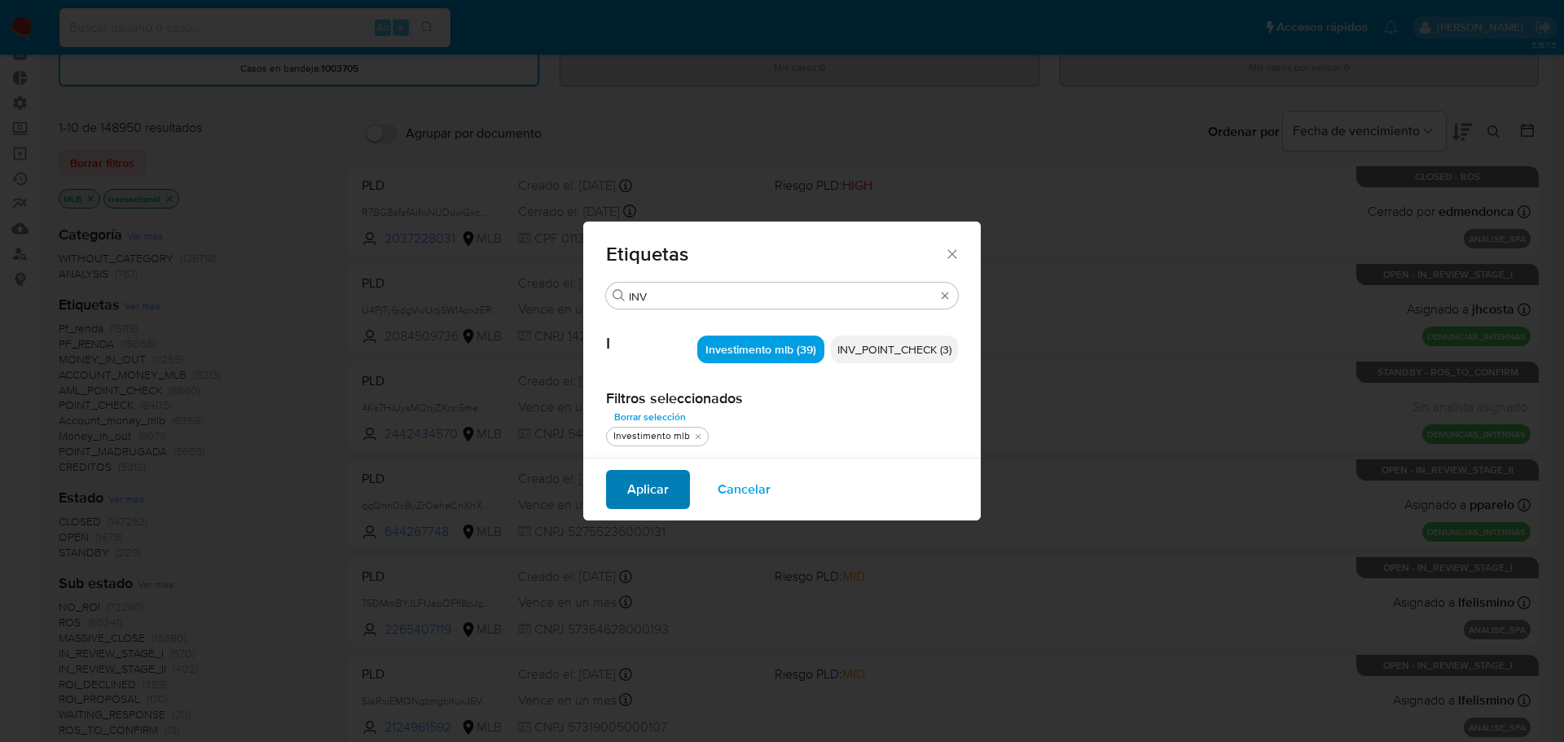 The image size is (1564, 742). Describe the element at coordinates (782, 398) in the screenshot. I see `h2: Filtros seleccionados` at that location.